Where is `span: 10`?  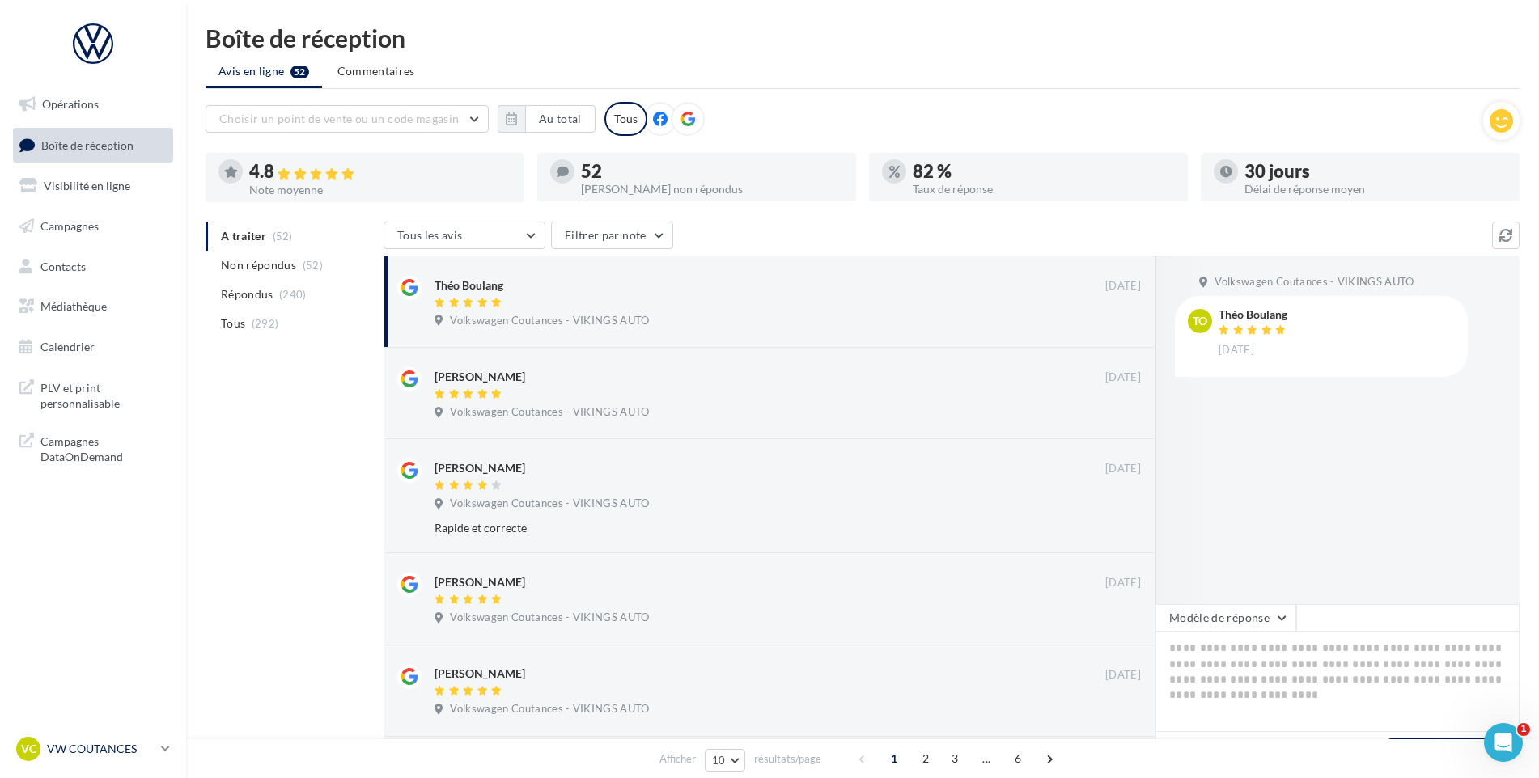 span: 10 is located at coordinates (719, 761).